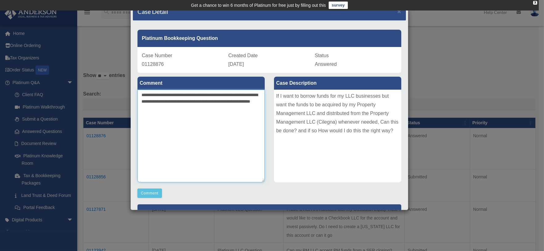 This screenshot has height=251, width=544. I want to click on h4: Case Detail, so click(153, 11).